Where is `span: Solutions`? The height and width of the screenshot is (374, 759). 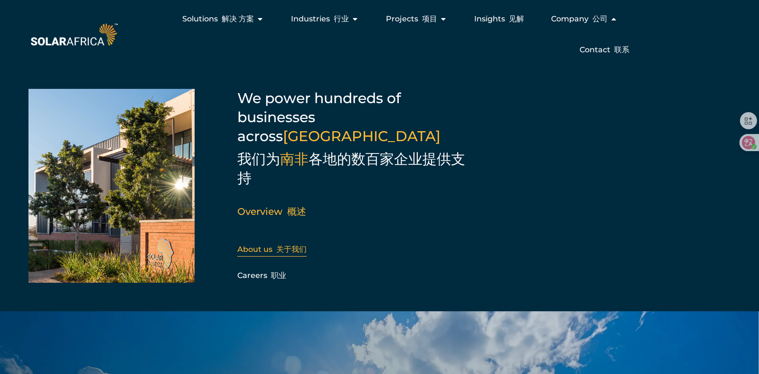
span: Solutions is located at coordinates (218, 19).